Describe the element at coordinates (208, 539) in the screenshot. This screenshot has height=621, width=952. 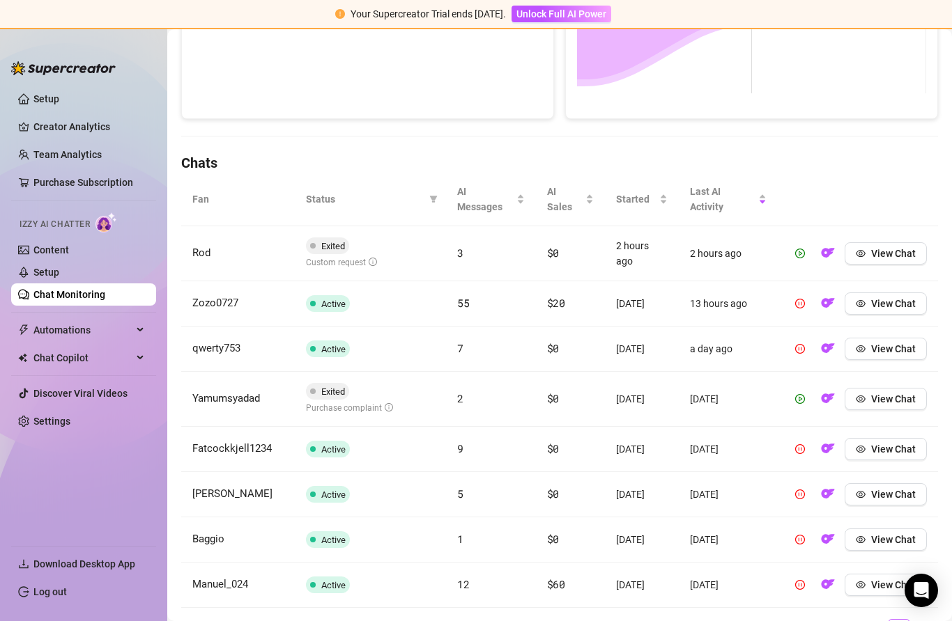
I see `span: Baggio` at that location.